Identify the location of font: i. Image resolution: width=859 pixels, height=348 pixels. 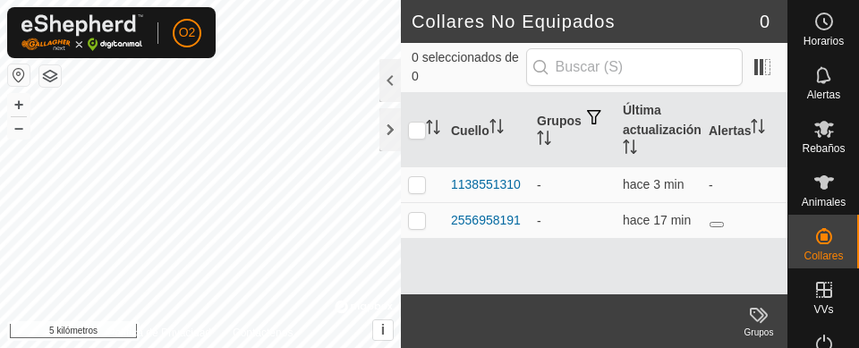
(383, 329).